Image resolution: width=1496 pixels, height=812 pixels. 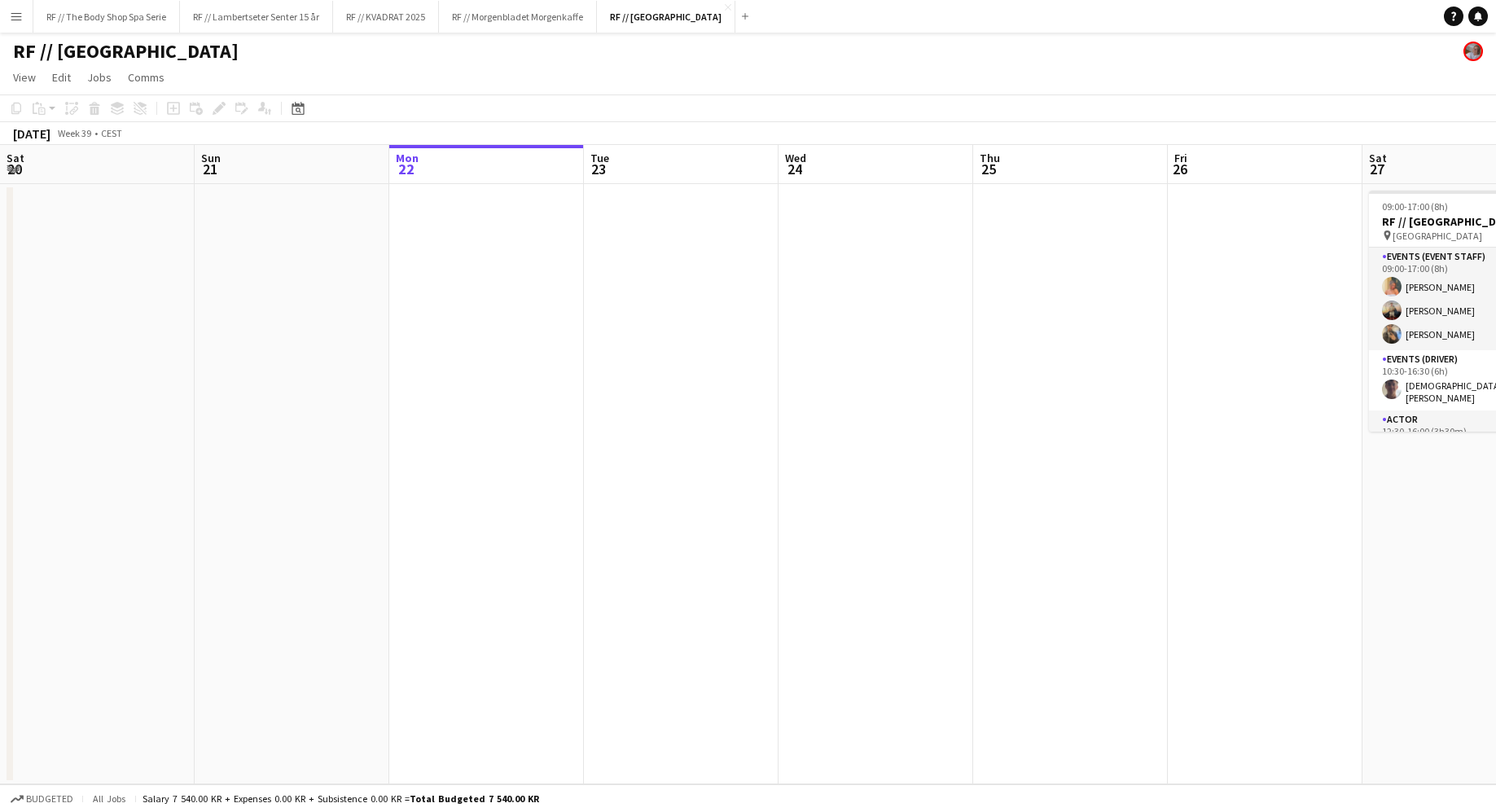 I want to click on span: 24, so click(x=794, y=168).